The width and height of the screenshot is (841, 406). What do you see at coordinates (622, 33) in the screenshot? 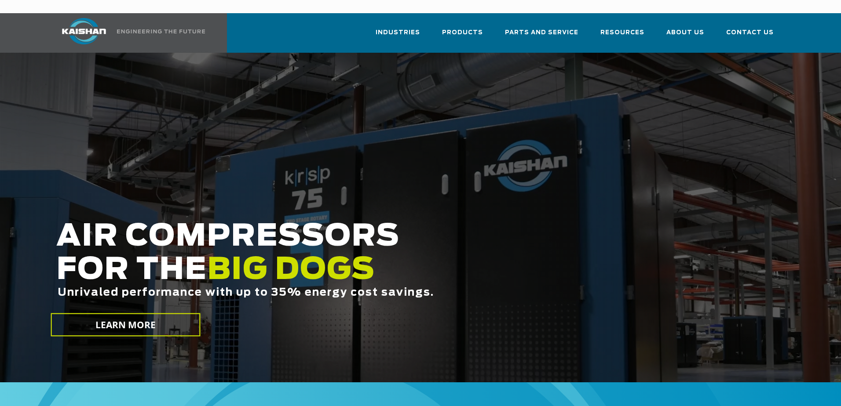
I see `span: Resources` at bounding box center [622, 33].